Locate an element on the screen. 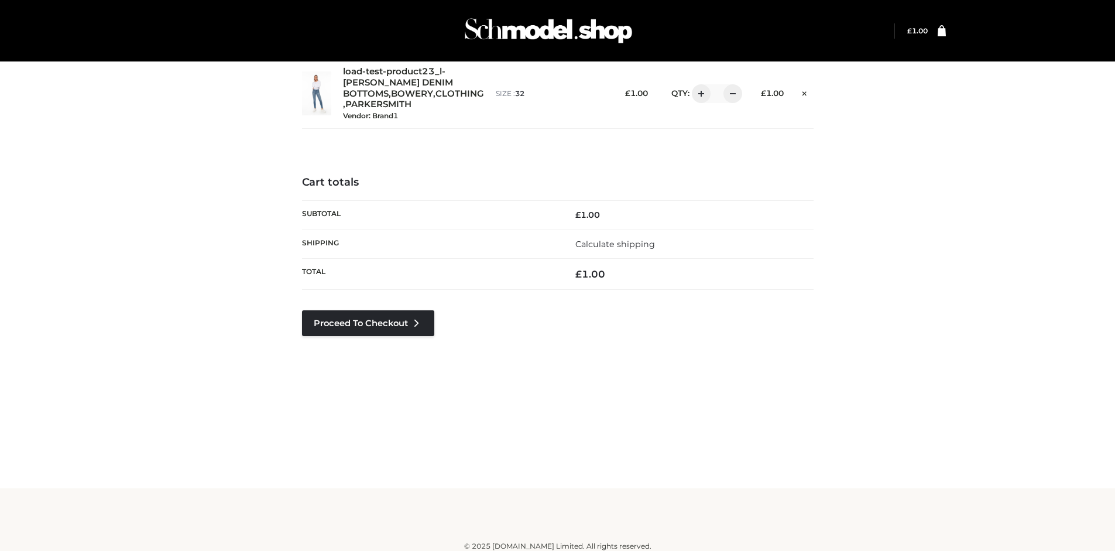 This screenshot has width=1115, height=551. th: Total is located at coordinates (430, 273).